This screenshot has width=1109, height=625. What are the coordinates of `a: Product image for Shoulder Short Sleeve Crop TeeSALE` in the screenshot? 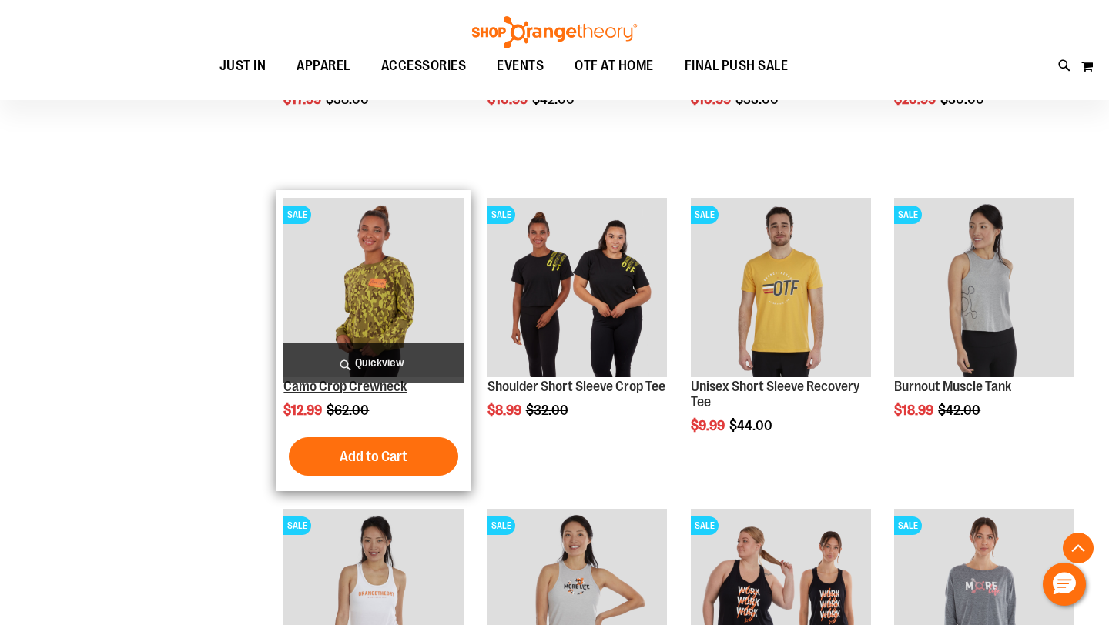 It's located at (578, 289).